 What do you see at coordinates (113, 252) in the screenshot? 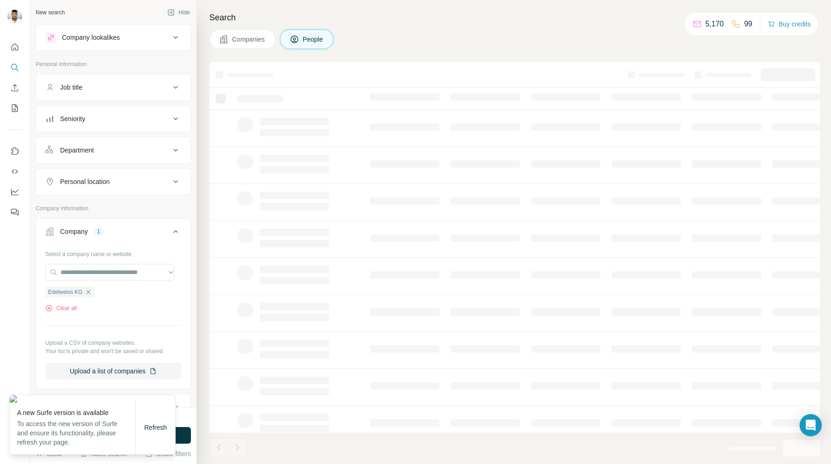
I see `div: Select a company name or website` at bounding box center [113, 252].